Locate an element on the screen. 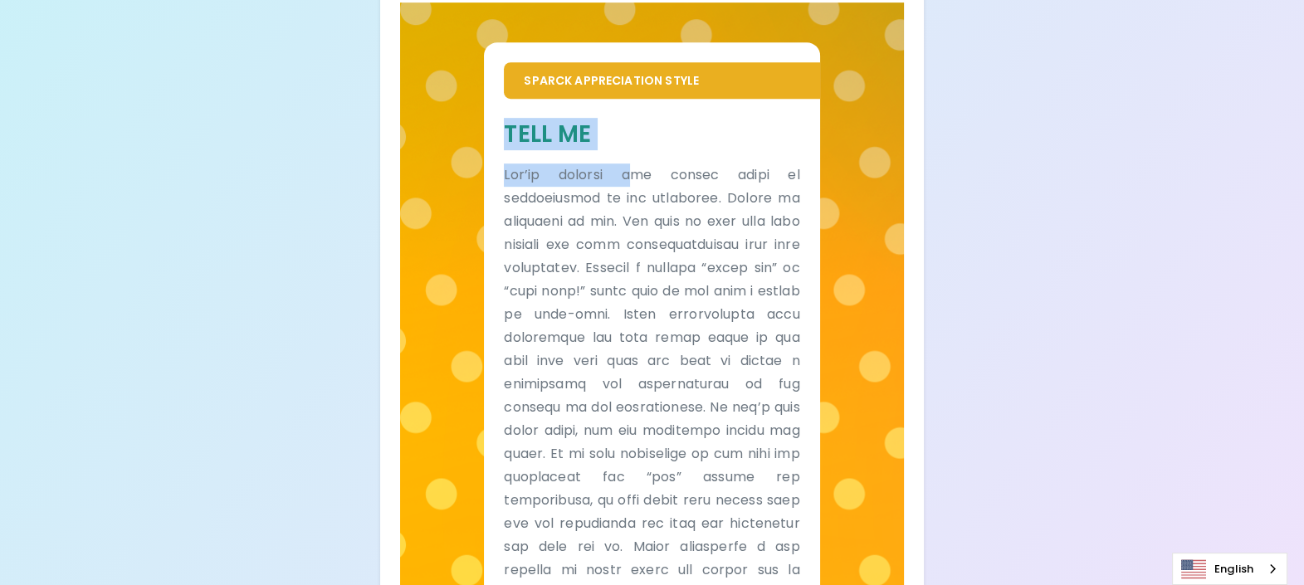 The height and width of the screenshot is (585, 1304). a: English is located at coordinates (1229, 568).